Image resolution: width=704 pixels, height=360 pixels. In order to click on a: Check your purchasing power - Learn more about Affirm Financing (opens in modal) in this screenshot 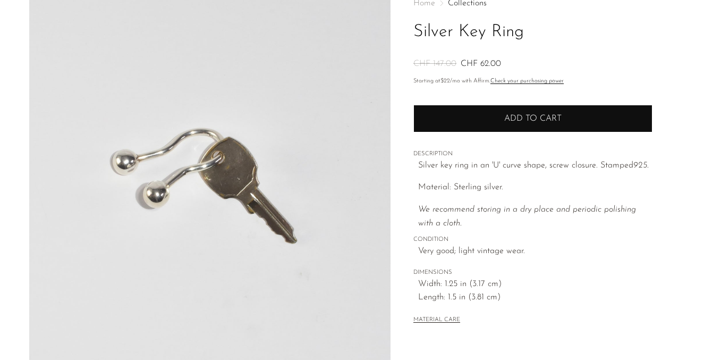, I will do `click(527, 81)`.